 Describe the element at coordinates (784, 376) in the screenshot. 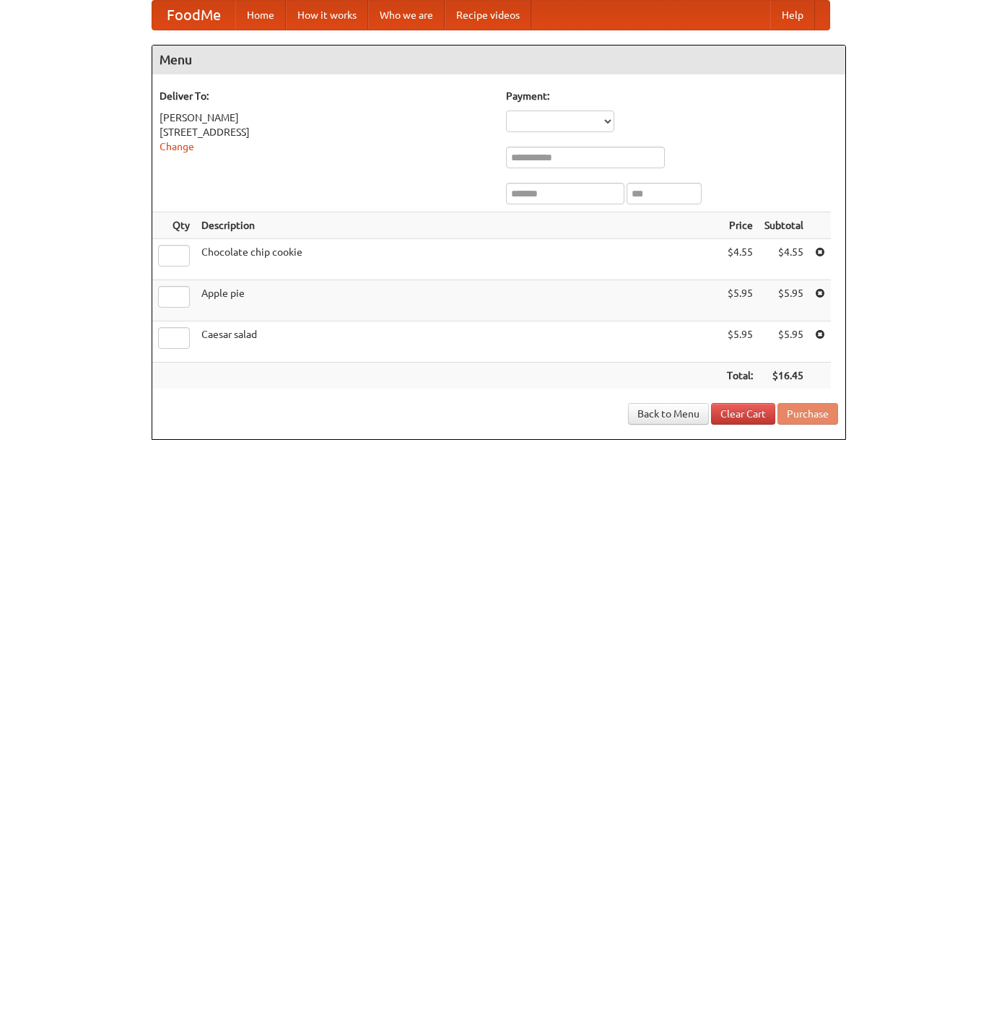

I see `th: $16.45` at that location.